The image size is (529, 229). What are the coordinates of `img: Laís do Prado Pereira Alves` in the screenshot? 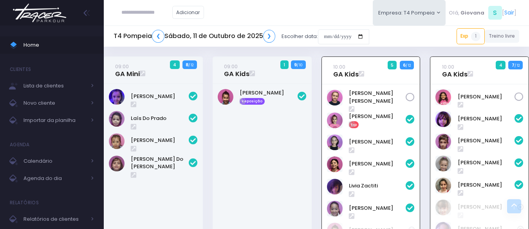 It's located at (117, 119).